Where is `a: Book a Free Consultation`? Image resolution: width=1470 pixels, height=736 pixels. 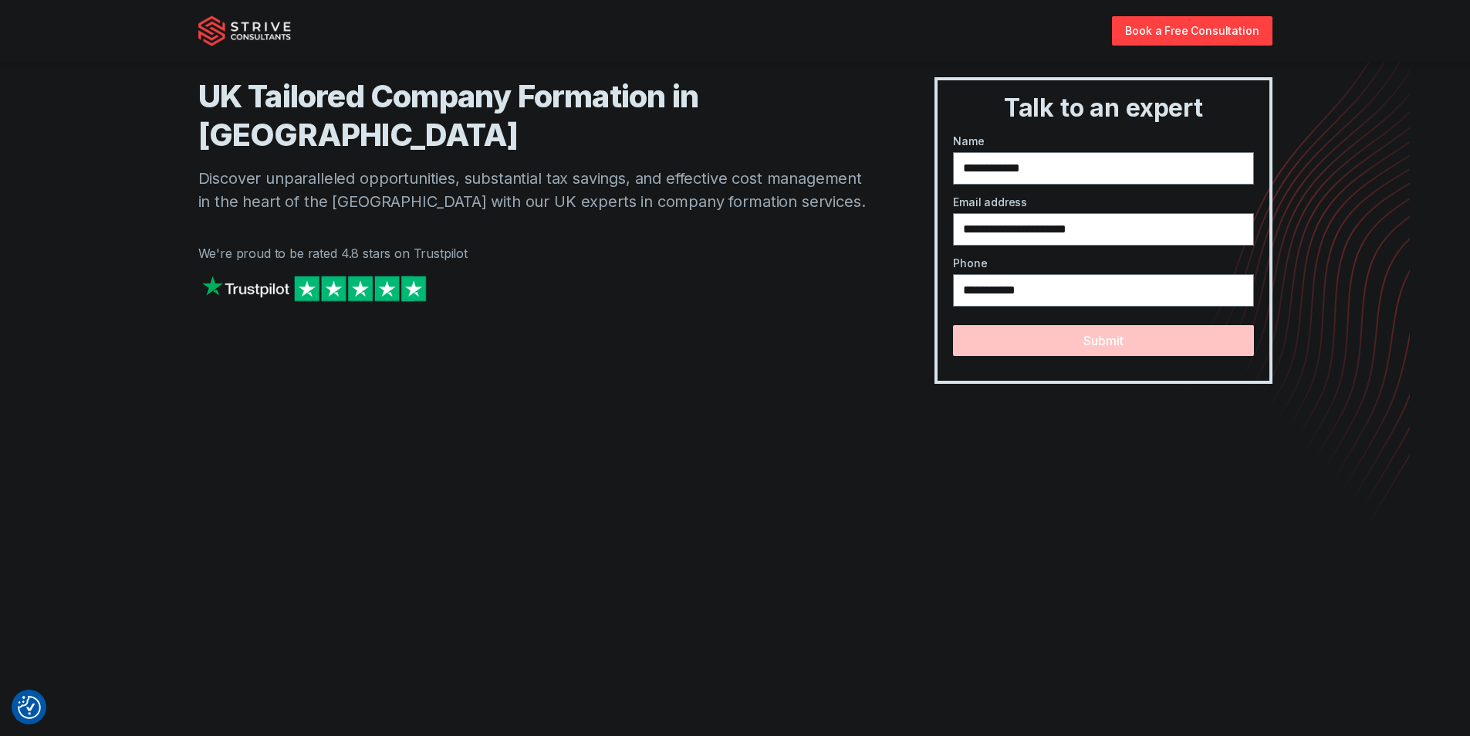 a: Book a Free Consultation is located at coordinates (1192, 30).